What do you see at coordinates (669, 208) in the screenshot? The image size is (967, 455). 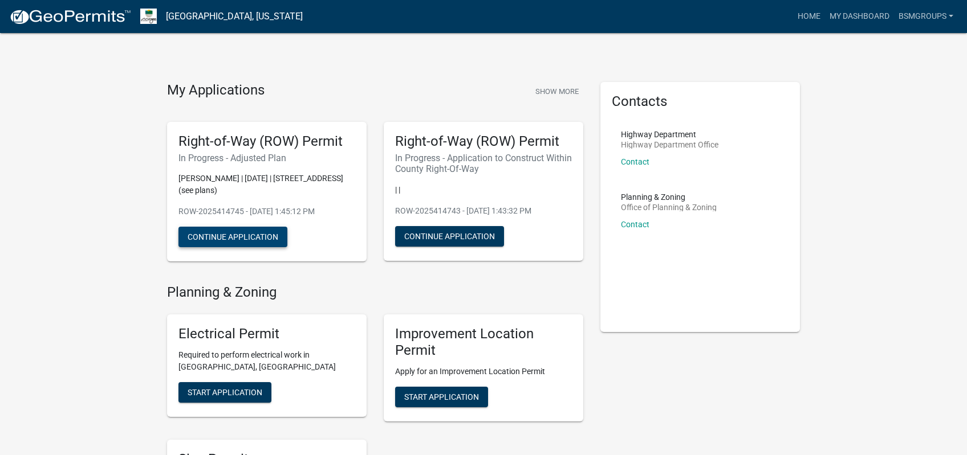 I see `p: Office of Planning & Zoning` at bounding box center [669, 208].